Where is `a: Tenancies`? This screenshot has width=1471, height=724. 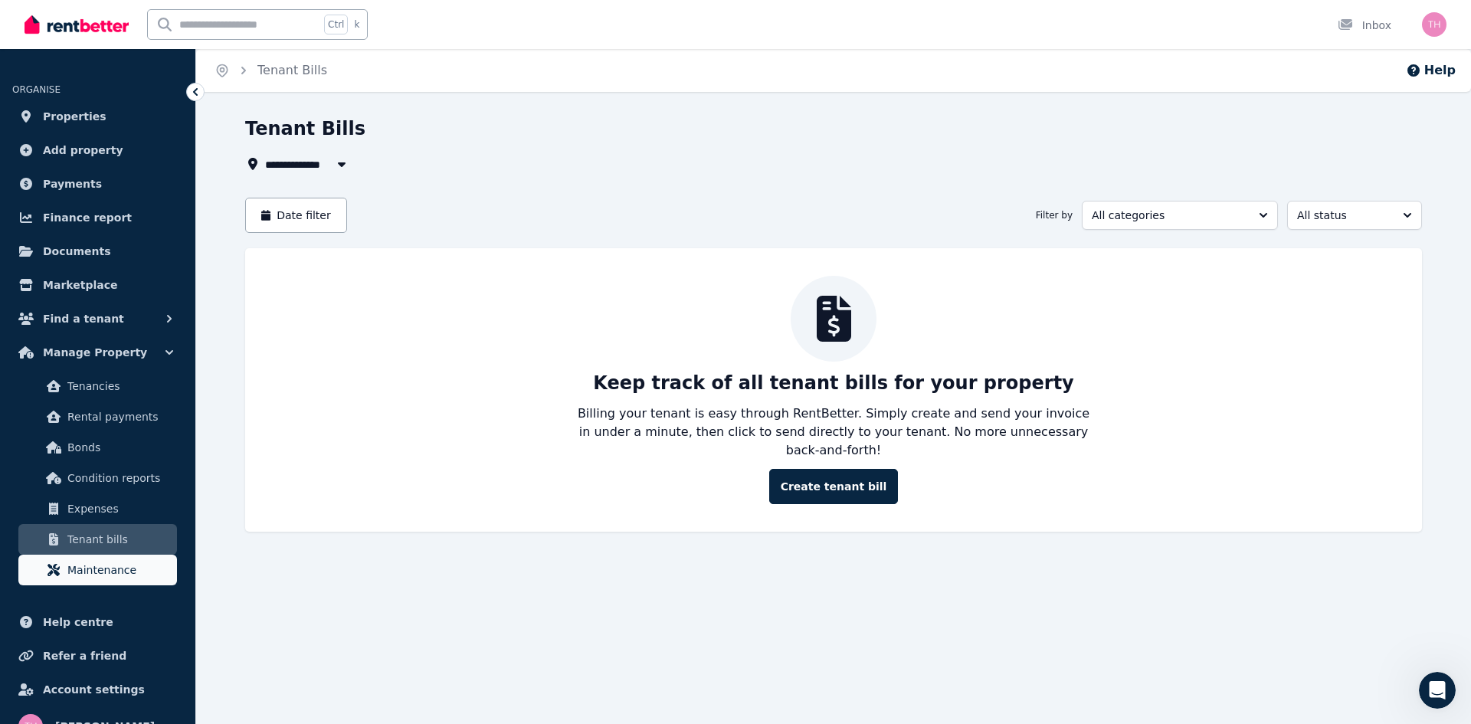 a: Tenancies is located at coordinates (97, 386).